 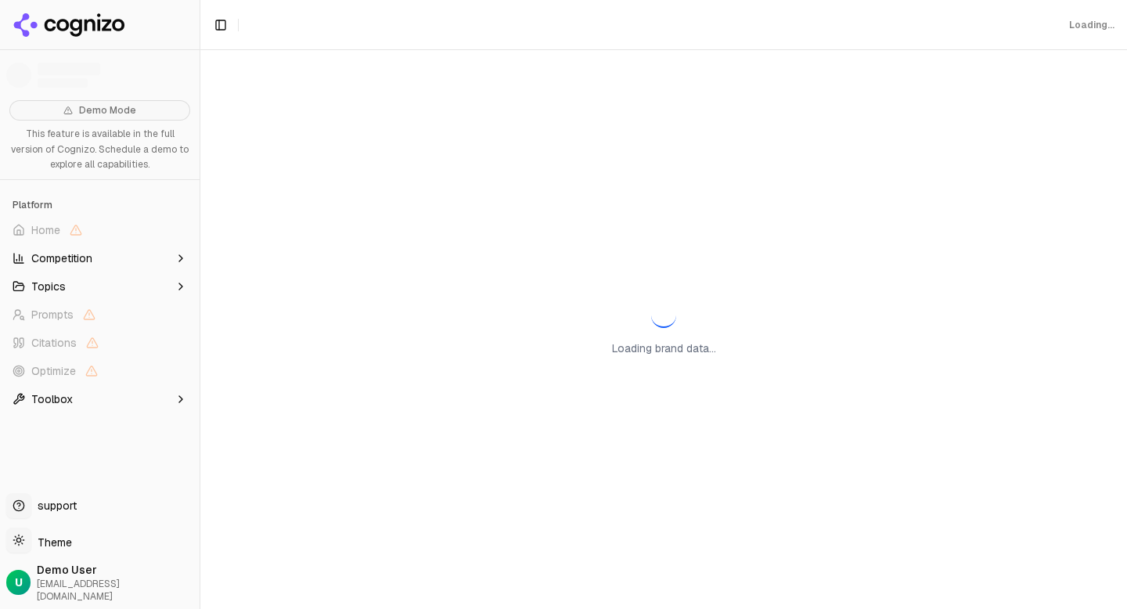 I want to click on span: Competition, so click(x=62, y=258).